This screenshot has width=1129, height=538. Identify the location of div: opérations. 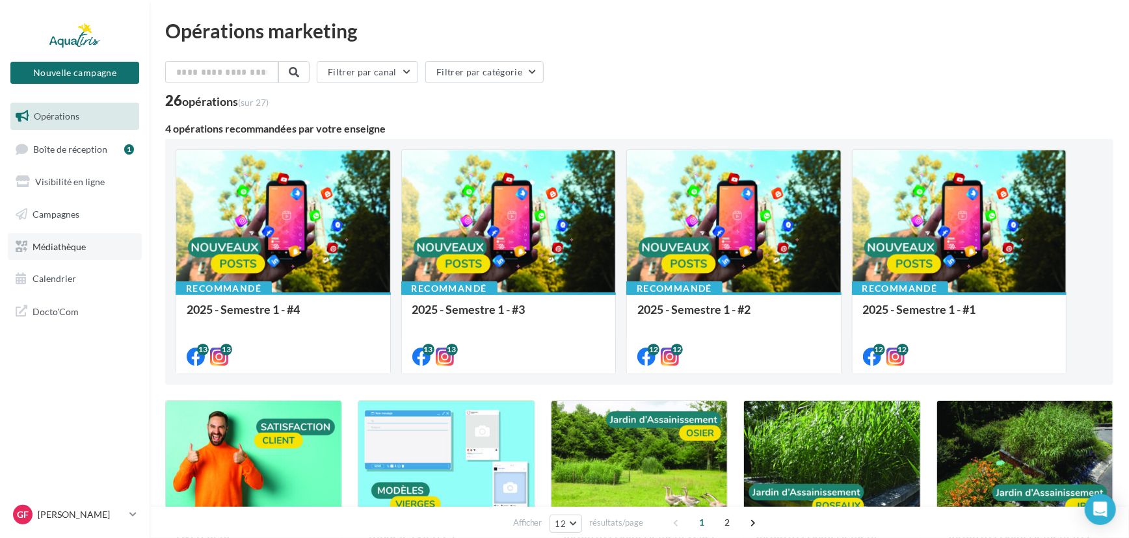
(225, 101).